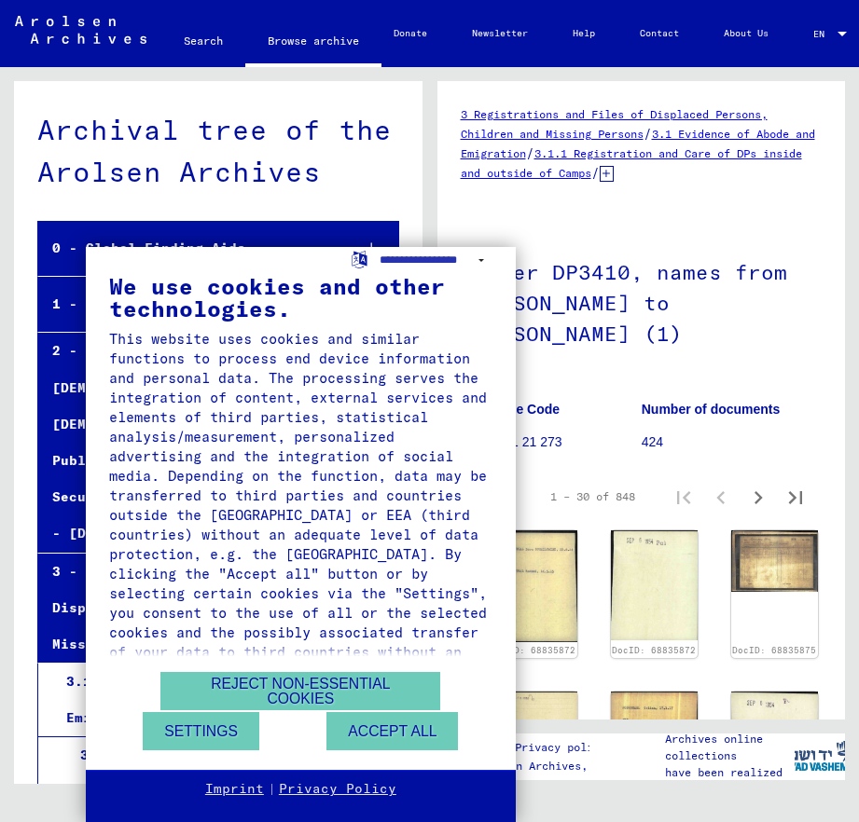 This screenshot has height=822, width=859. Describe the element at coordinates (234, 790) in the screenshot. I see `a: Imprint` at that location.